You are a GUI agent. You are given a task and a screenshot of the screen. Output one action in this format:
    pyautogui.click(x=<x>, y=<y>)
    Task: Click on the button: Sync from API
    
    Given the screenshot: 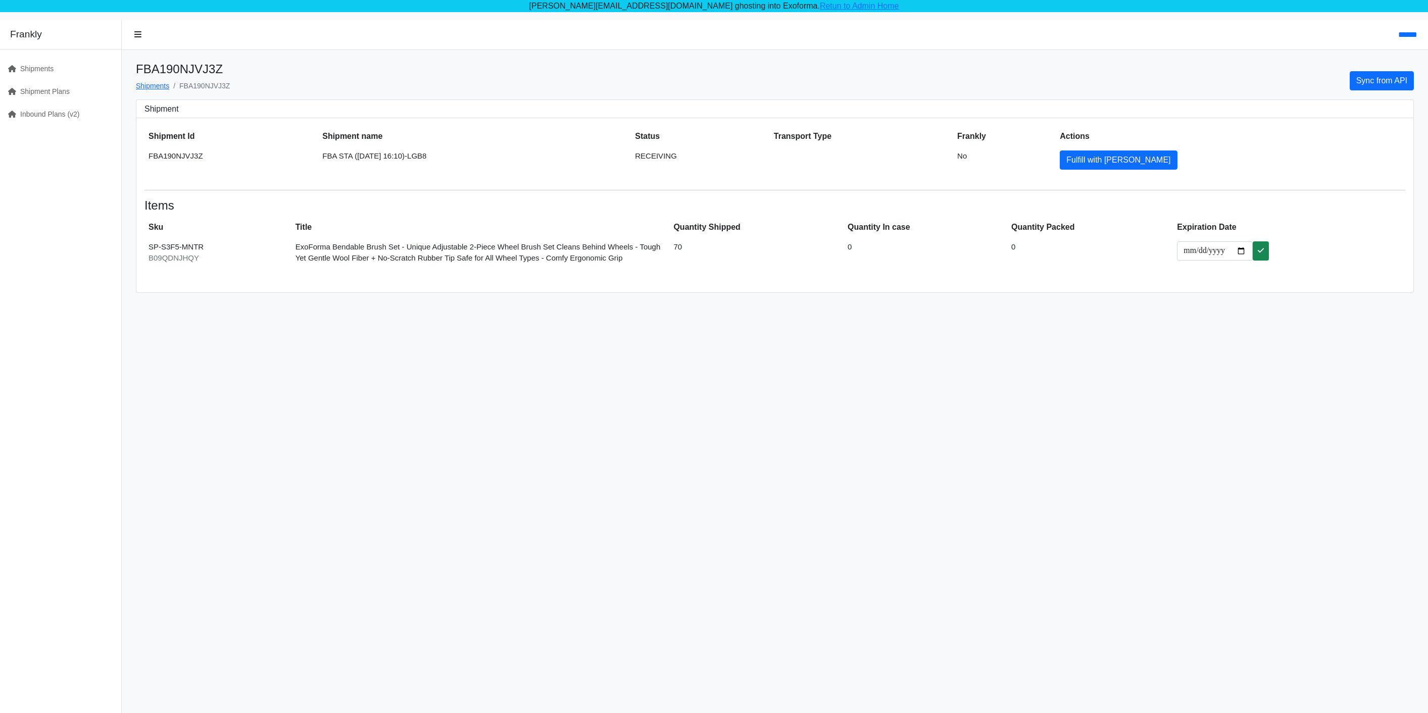 What is the action you would take?
    pyautogui.click(x=1381, y=81)
    